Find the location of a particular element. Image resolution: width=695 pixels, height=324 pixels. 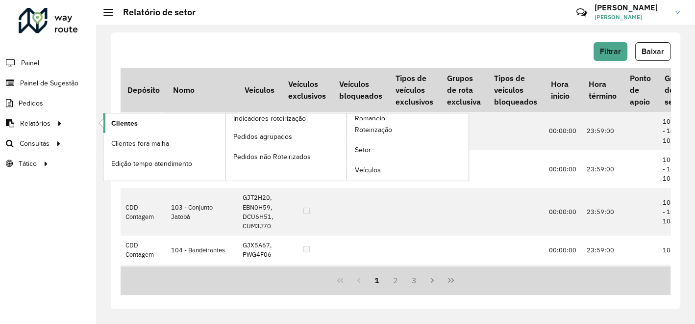

span: Filtrar is located at coordinates (611, 51).